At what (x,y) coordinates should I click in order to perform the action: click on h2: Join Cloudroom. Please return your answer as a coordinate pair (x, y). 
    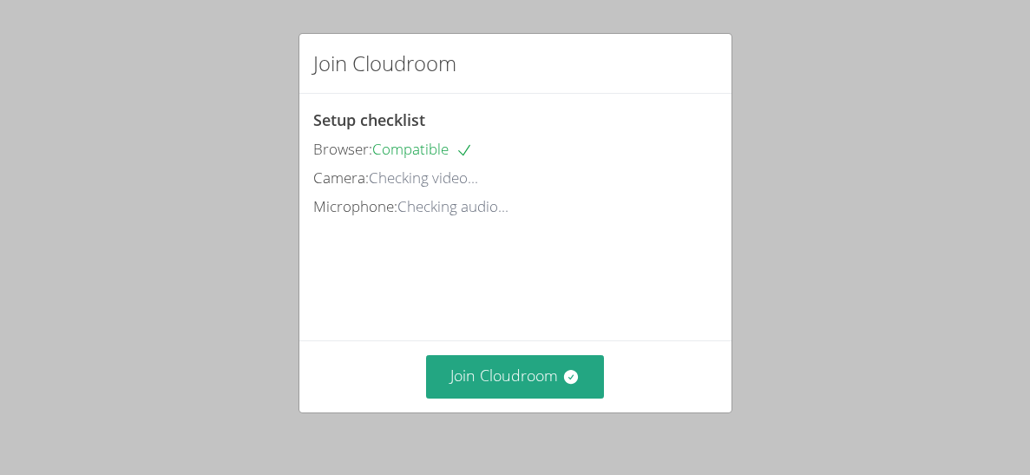
    Looking at the image, I should click on (384, 63).